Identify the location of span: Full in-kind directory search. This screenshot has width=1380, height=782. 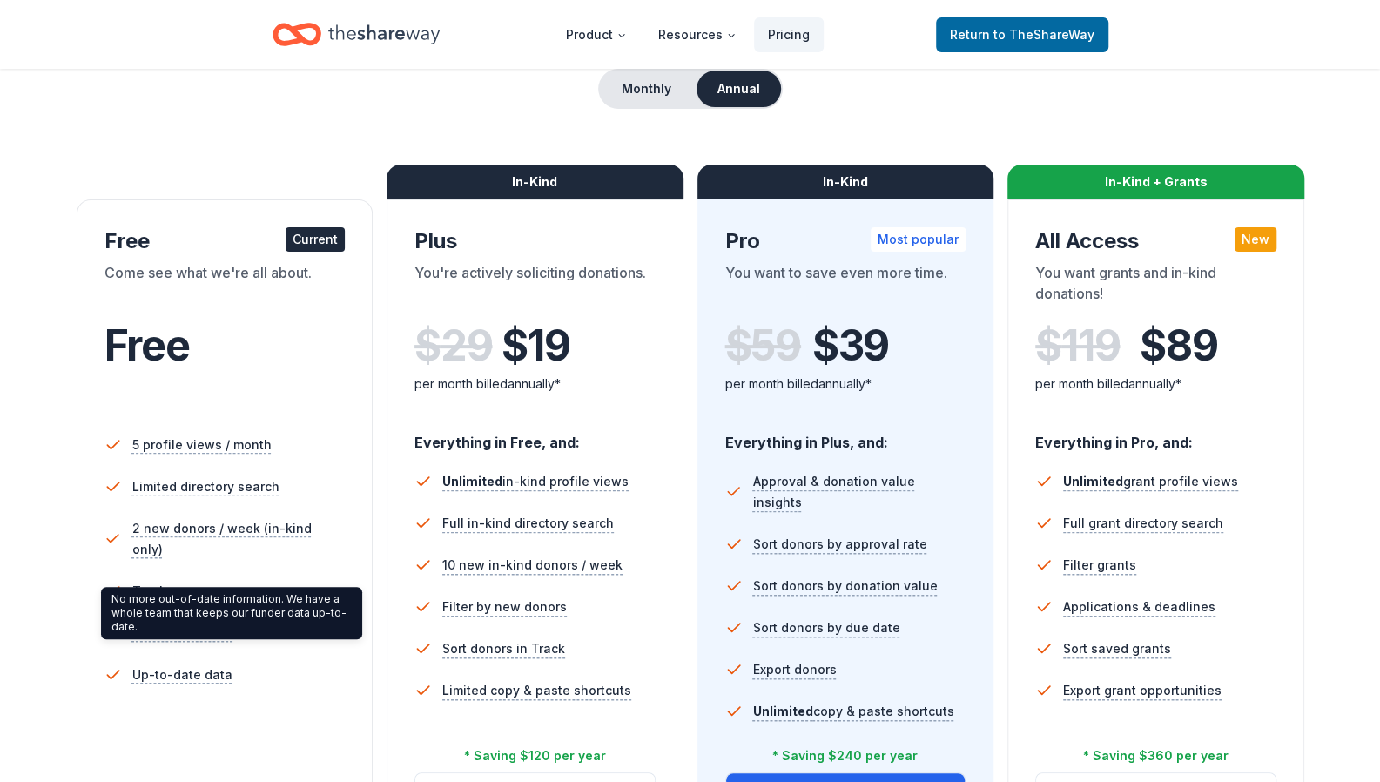
(528, 523).